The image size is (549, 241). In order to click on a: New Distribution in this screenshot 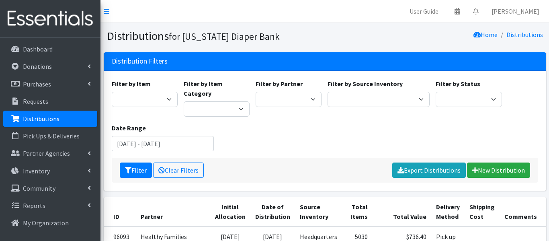, I will do `click(498, 170)`.